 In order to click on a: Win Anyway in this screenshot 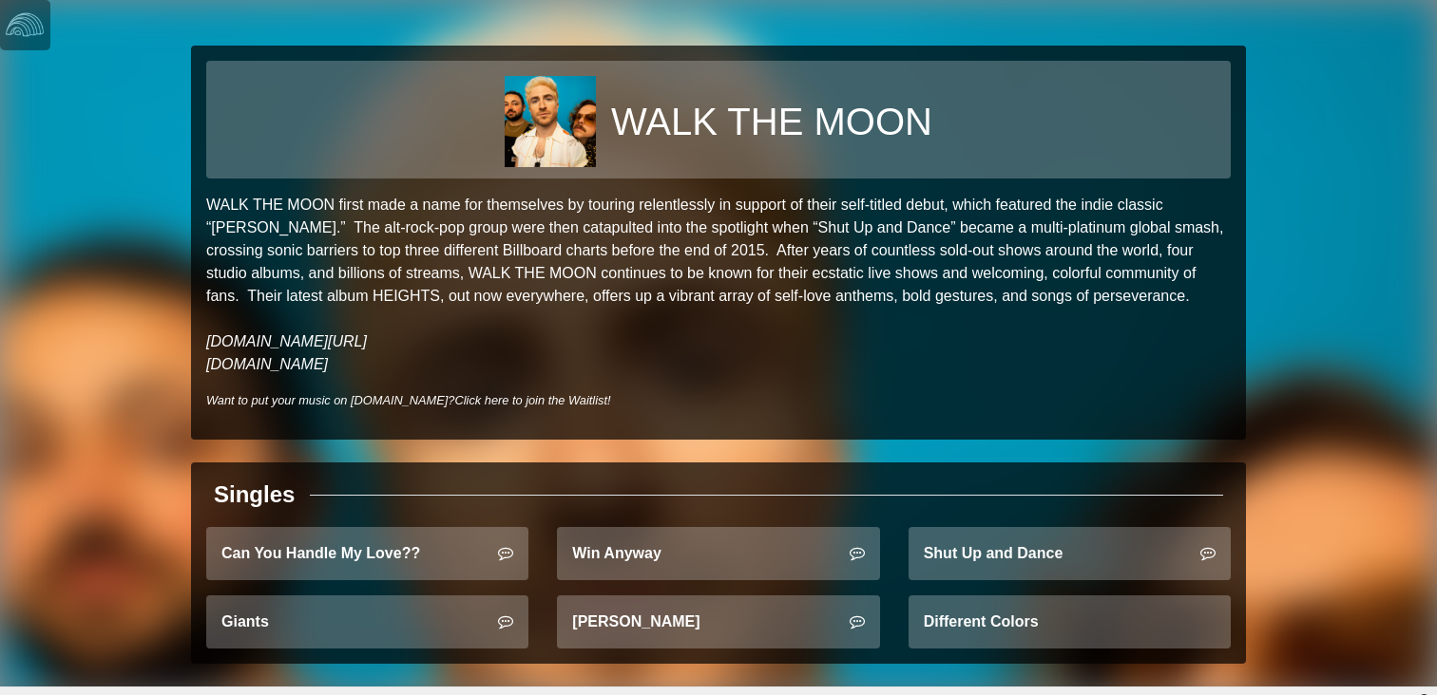, I will do `click(717, 554)`.